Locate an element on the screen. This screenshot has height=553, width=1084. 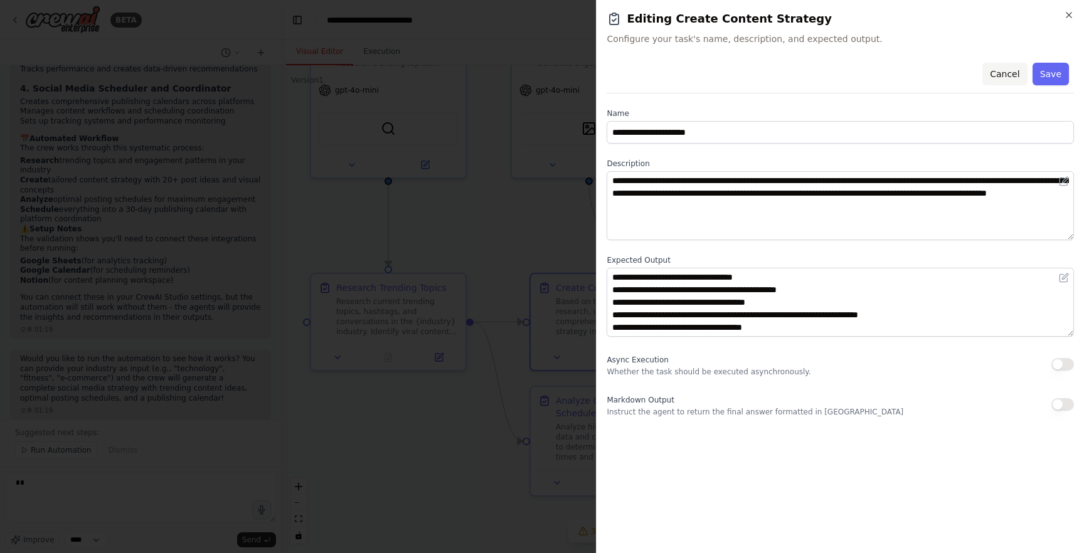
span: Configure your task's name, description, and expected output. is located at coordinates (840, 39).